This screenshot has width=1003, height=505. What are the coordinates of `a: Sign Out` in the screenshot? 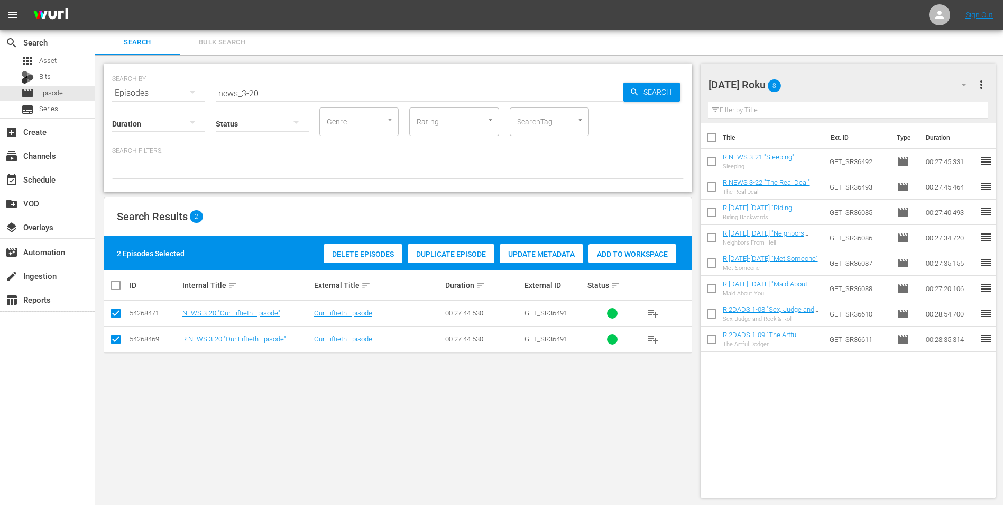 It's located at (979, 15).